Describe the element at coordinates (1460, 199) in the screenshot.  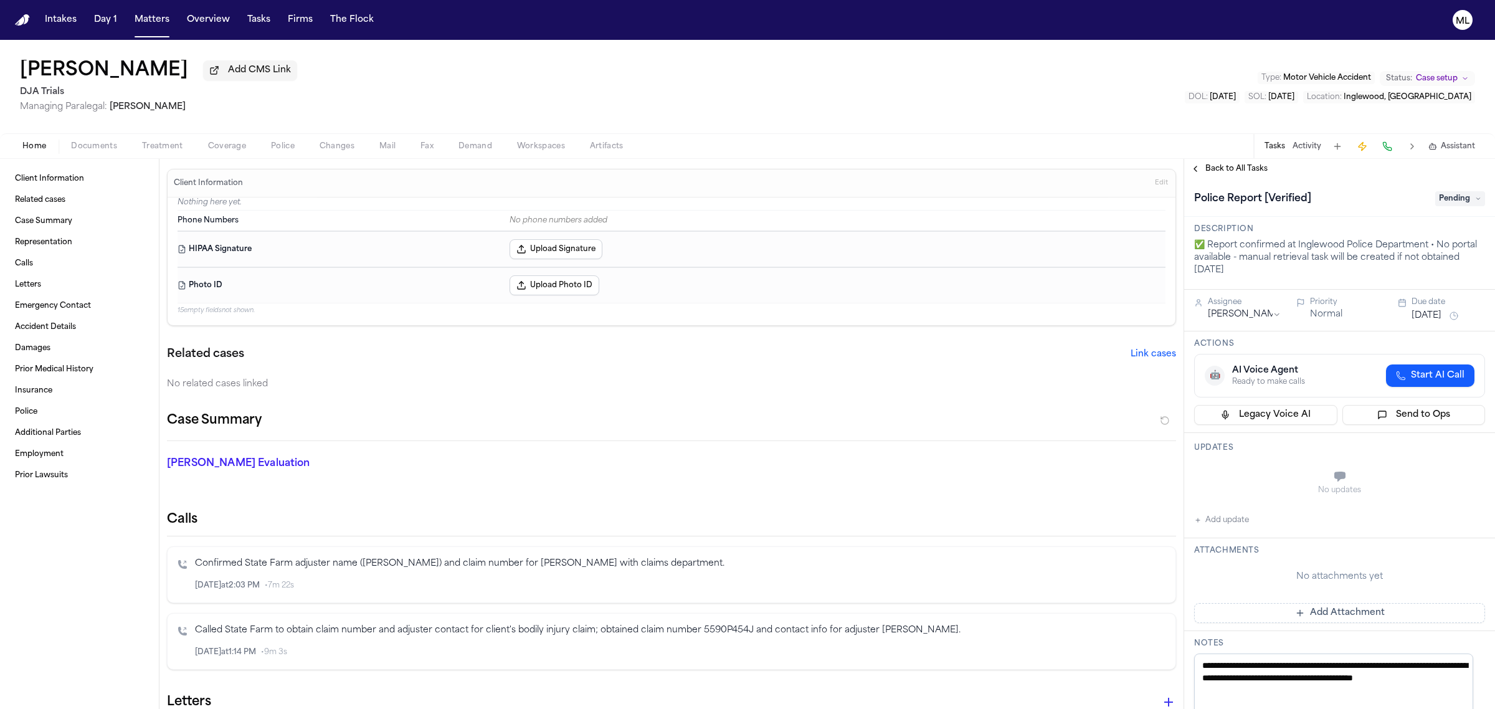
I see `span: Pending` at that location.